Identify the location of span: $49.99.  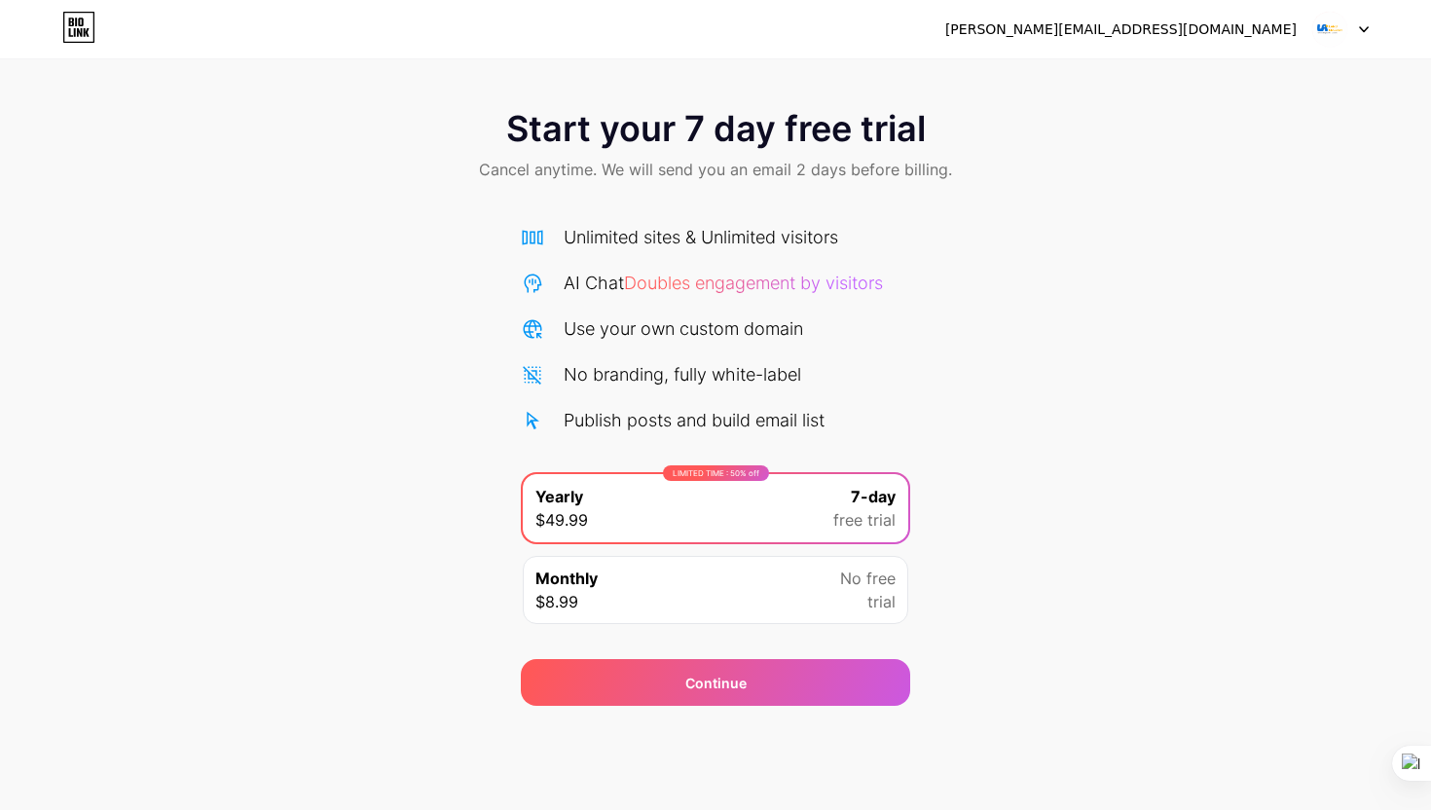
(562, 520).